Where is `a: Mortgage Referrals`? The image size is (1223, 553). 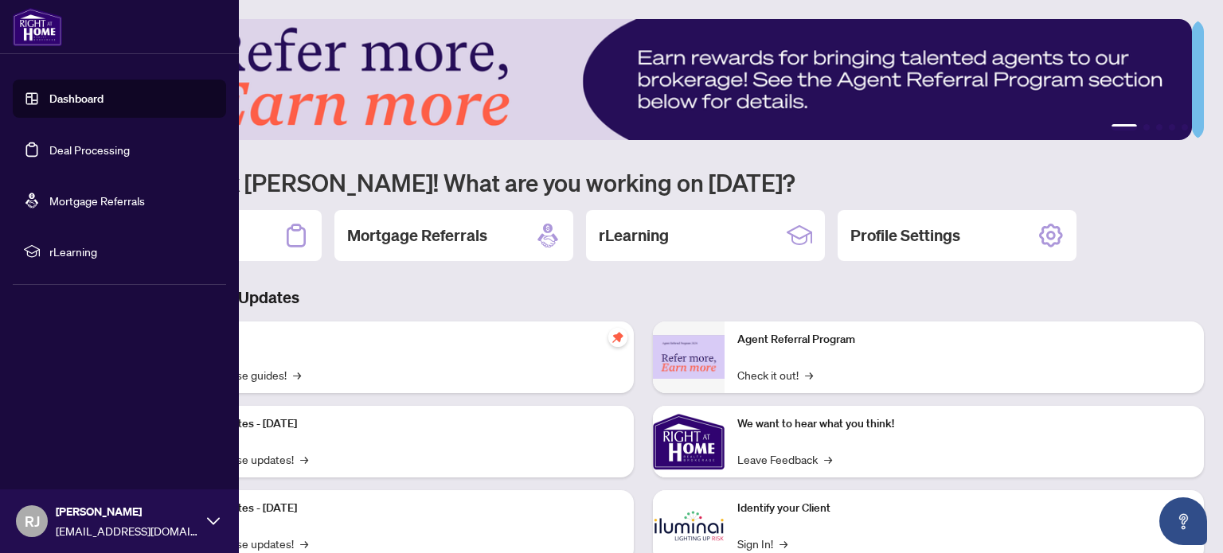 a: Mortgage Referrals is located at coordinates (97, 201).